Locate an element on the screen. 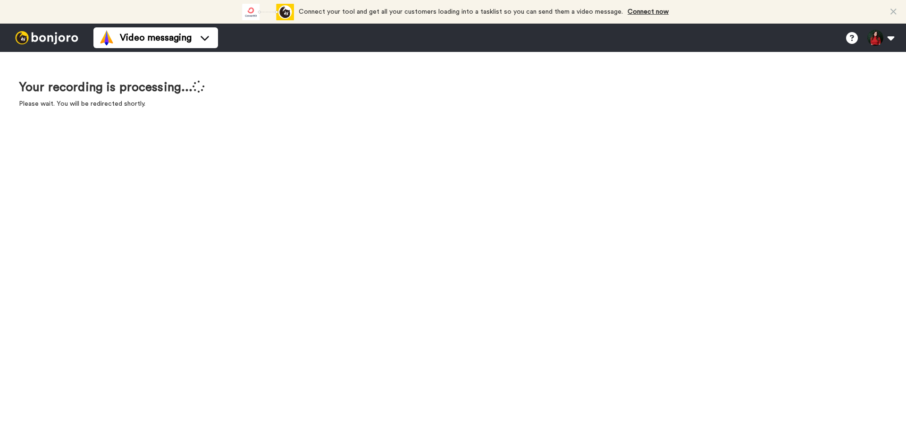 This screenshot has width=906, height=430. img: vm-color.svg is located at coordinates (107, 38).